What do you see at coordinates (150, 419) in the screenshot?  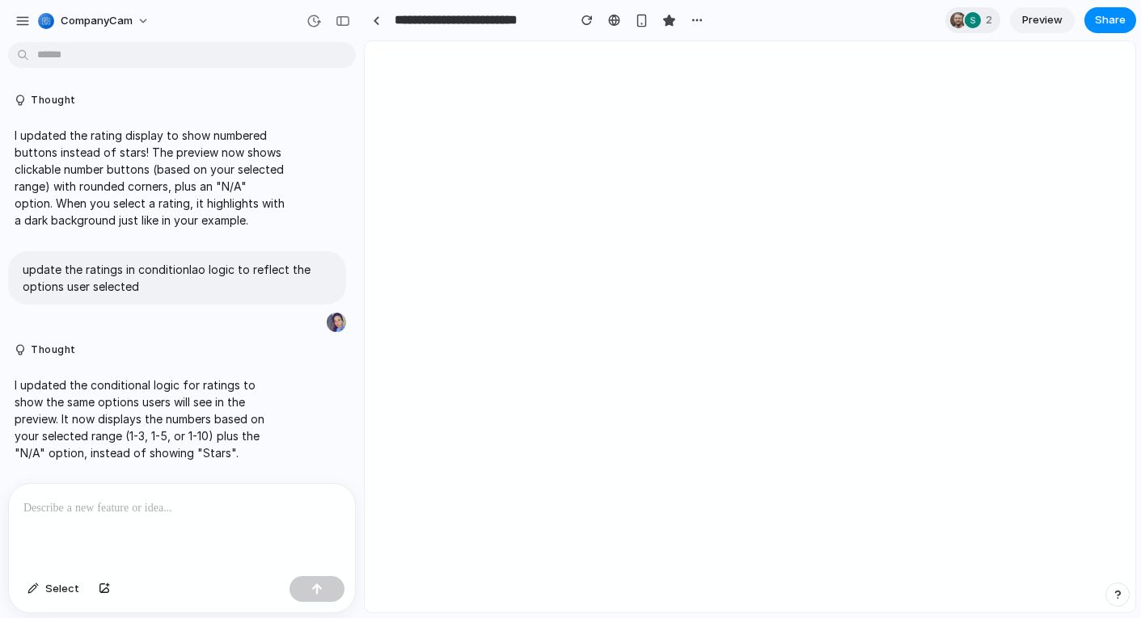 I see `p: I updated the conditional logic for ratings to show the same options users will see in the previe...` at bounding box center [150, 419].